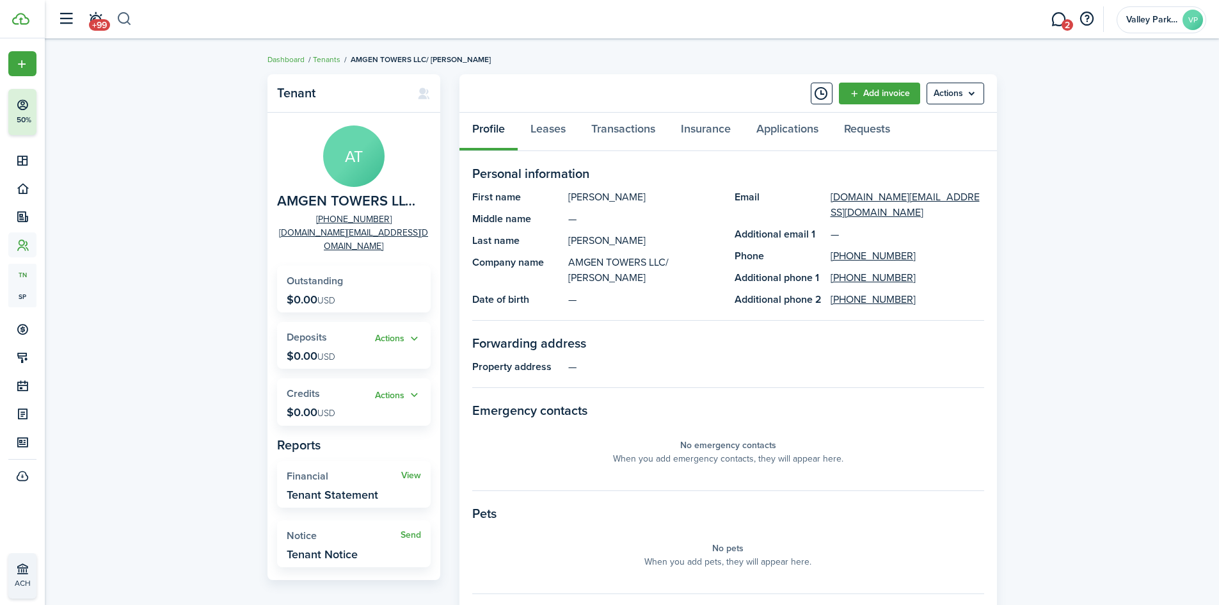 Image resolution: width=1219 pixels, height=605 pixels. What do you see at coordinates (517, 299) in the screenshot?
I see `panel-main-title: Date of birth` at bounding box center [517, 299].